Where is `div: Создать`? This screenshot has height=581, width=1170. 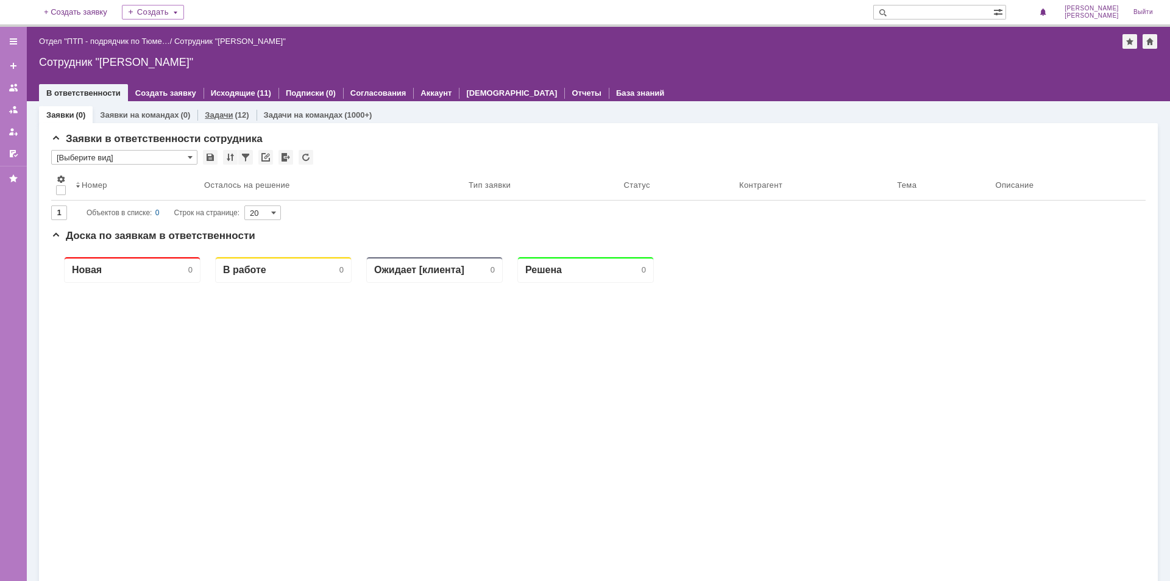
div: Создать is located at coordinates (153, 12).